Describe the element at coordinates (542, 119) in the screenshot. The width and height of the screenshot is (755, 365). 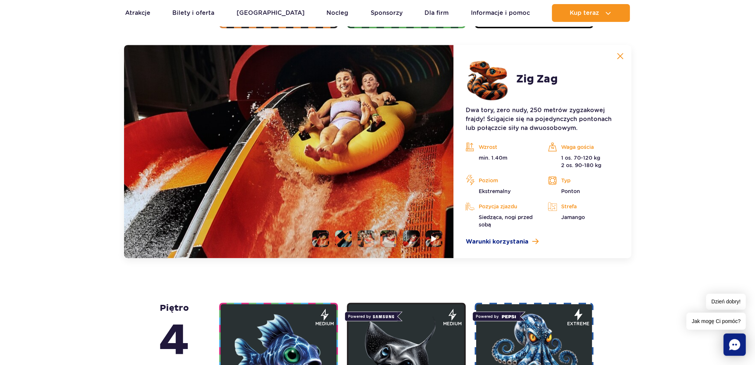
I see `p: Dwa tory, zero nudy, 250 metrów zygzakowej frajdy! Ścigajcie się na pojedynczych pontonach lub po...` at that location.